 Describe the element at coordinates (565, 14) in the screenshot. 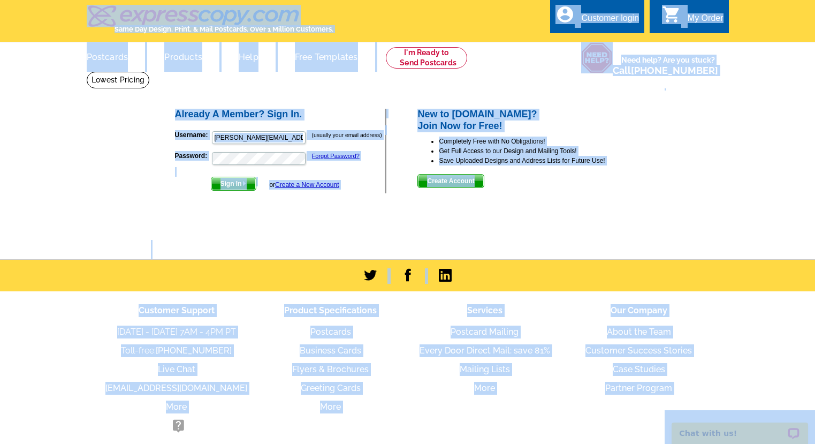

I see `i: account_circle` at that location.